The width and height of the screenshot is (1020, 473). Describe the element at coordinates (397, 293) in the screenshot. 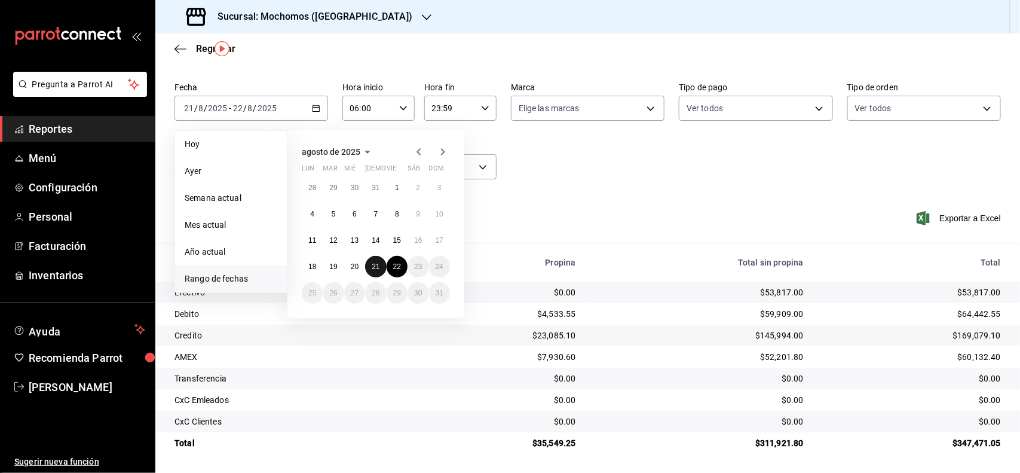

I see `button: 29 de agosto de 2025` at that location.